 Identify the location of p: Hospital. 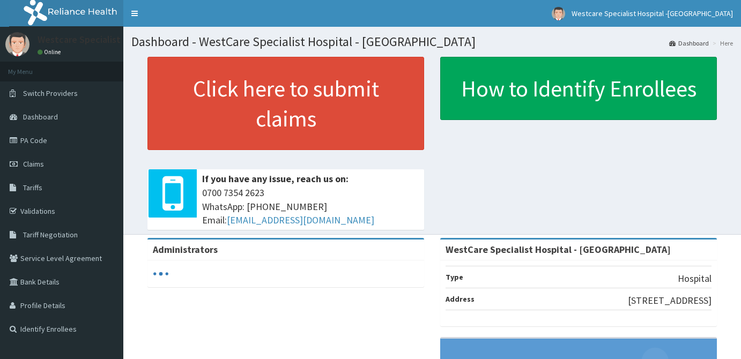
(694, 279).